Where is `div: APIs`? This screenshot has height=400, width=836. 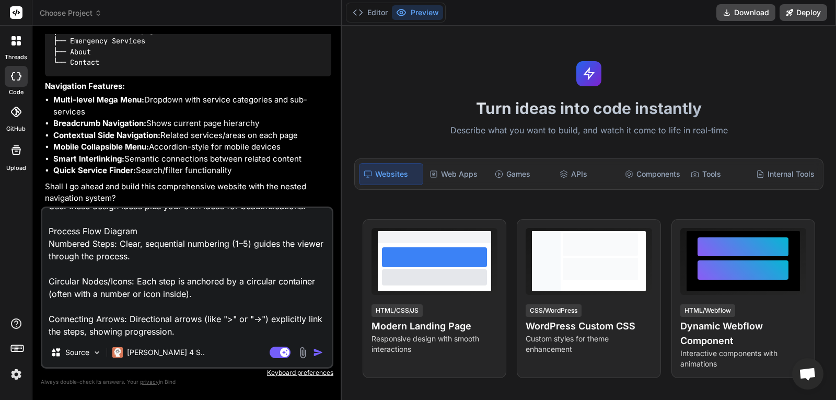 div: APIs is located at coordinates (587, 174).